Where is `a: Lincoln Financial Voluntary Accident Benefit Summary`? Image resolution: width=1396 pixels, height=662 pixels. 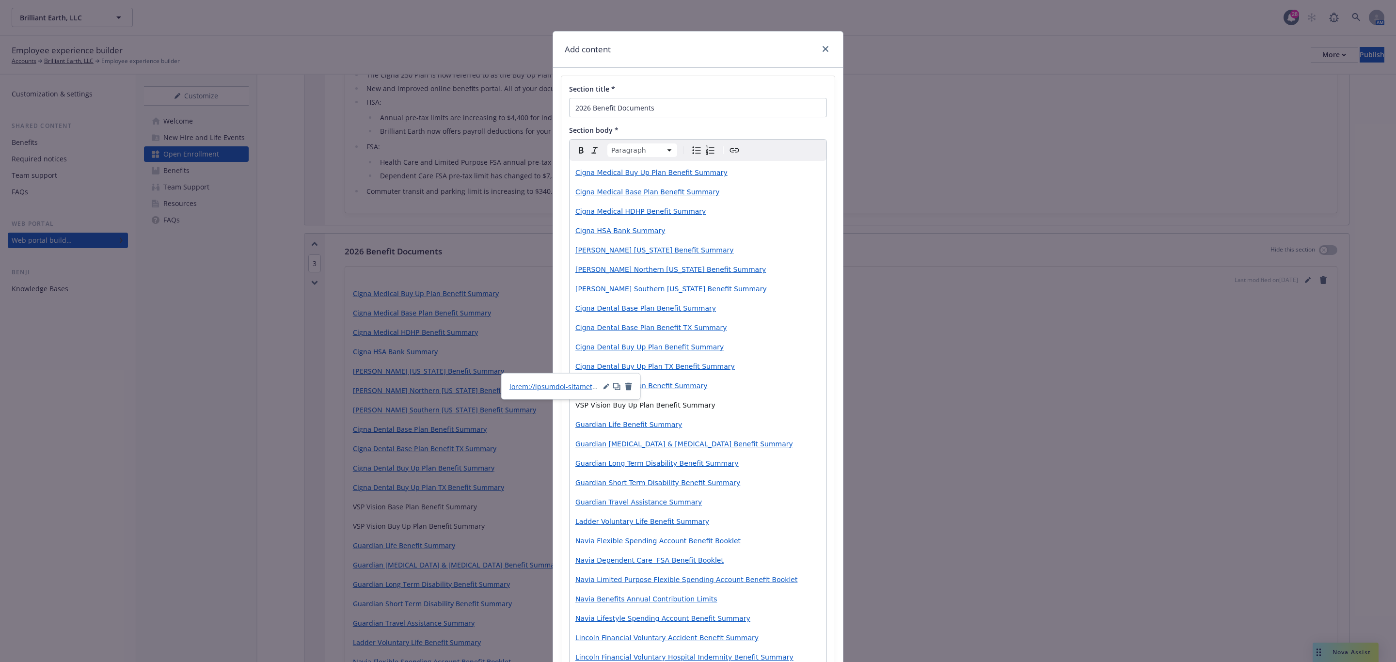
a: Lincoln Financial Voluntary Accident Benefit Summary is located at coordinates (667, 638).